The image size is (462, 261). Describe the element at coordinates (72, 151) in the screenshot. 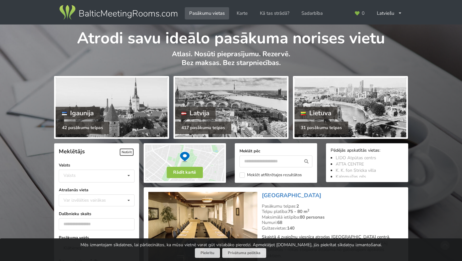

I see `span: Meklētājs` at that location.